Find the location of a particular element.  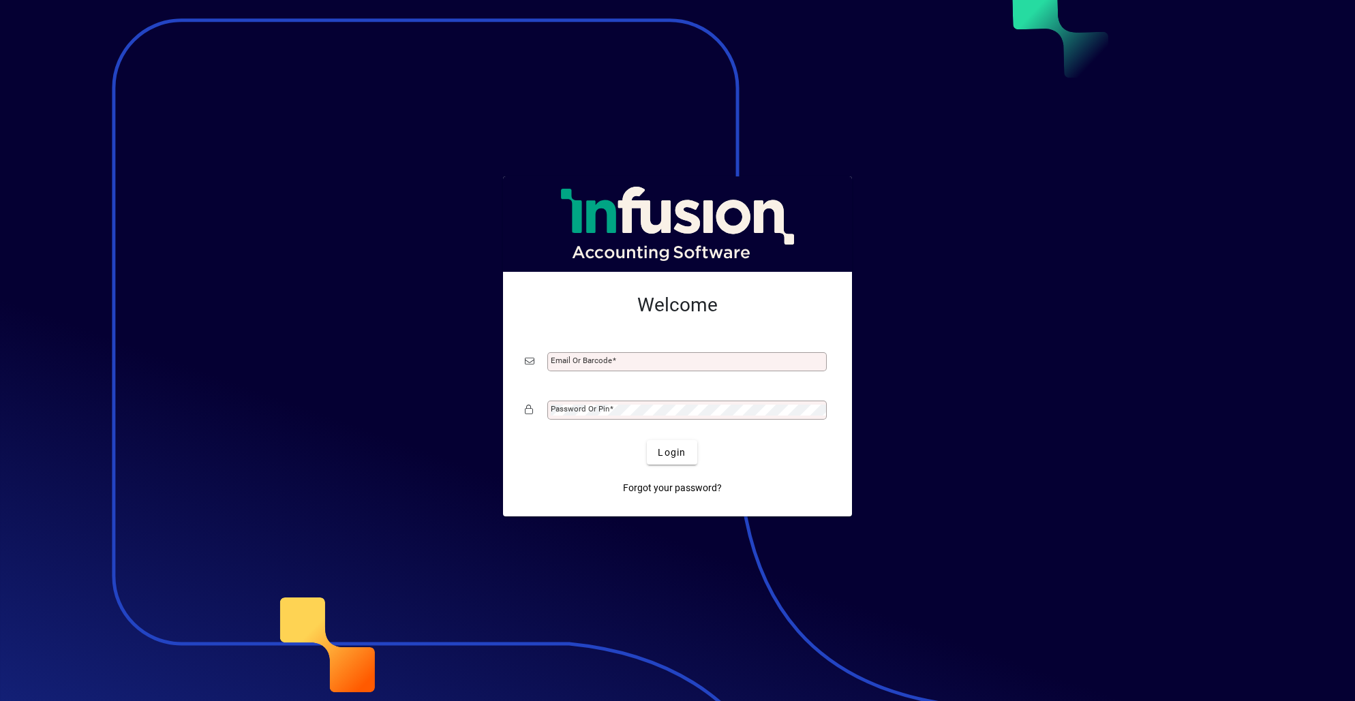

a: Forgot your password? is located at coordinates (672, 488).